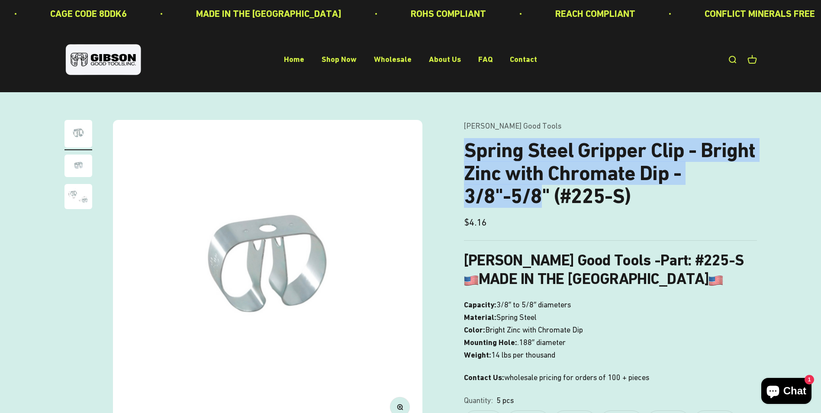  What do you see at coordinates (445, 59) in the screenshot?
I see `a: About Us` at bounding box center [445, 59].